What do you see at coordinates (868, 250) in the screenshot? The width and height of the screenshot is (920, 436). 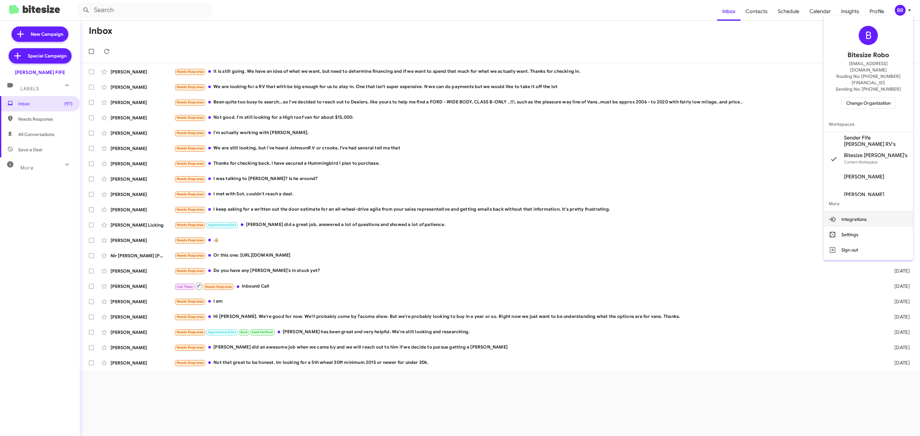 I see `button: Sign out` at bounding box center [868, 250].